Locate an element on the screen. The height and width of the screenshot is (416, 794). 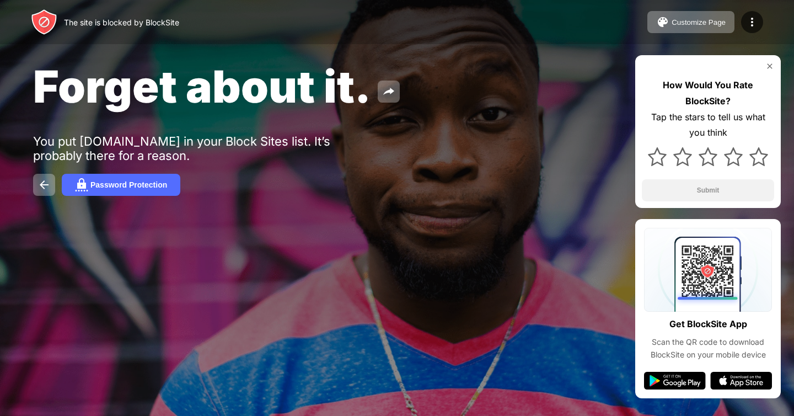
div: Tap the stars to tell us what you think is located at coordinates (708, 125).